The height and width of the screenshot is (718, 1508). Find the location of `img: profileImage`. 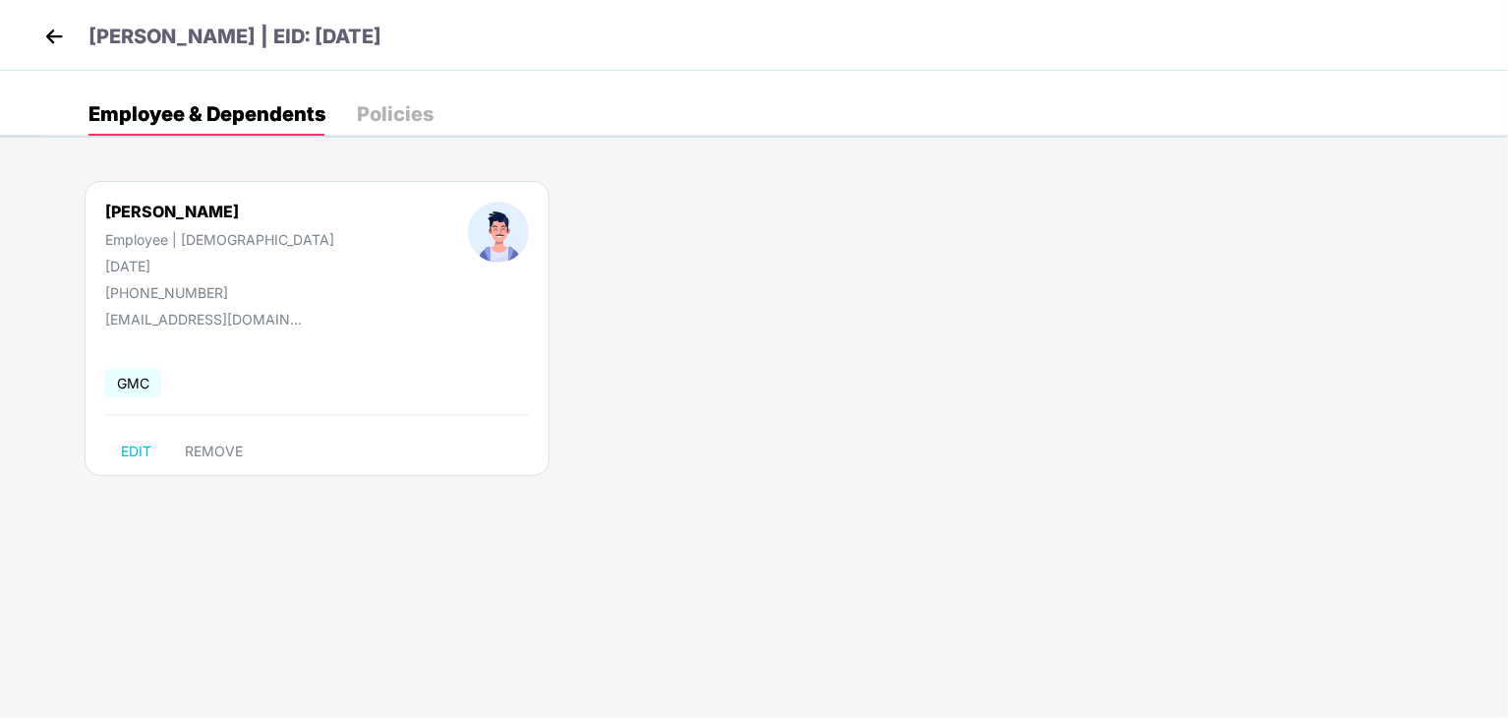

img: profileImage is located at coordinates (499, 232).